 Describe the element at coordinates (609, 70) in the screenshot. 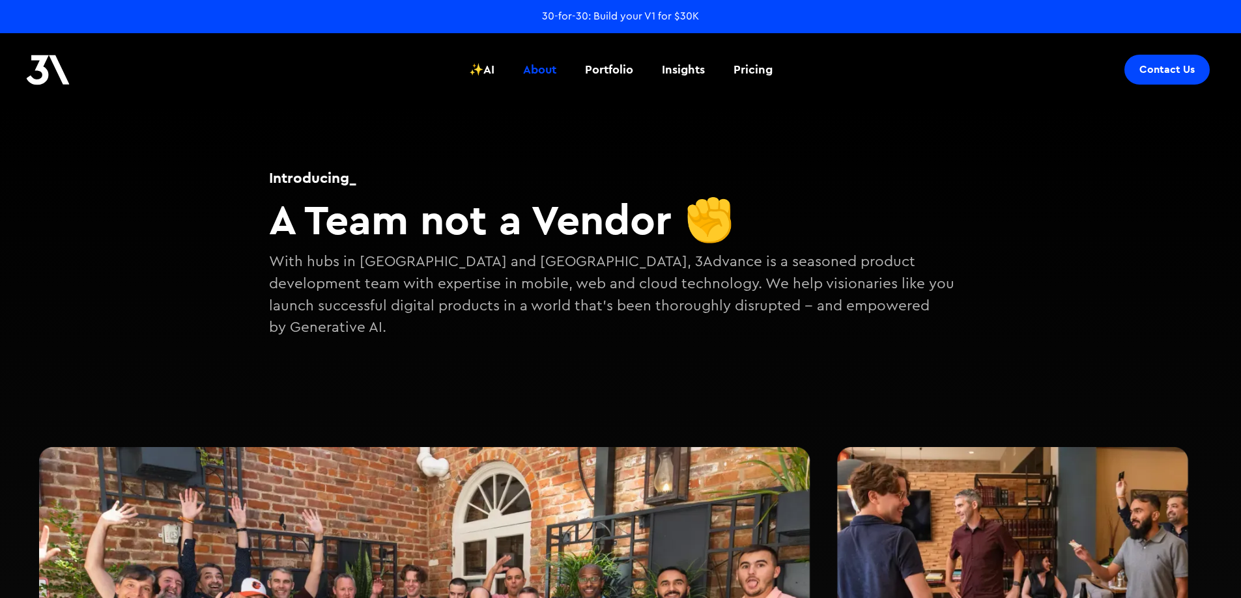

I see `div: Portfolio` at that location.